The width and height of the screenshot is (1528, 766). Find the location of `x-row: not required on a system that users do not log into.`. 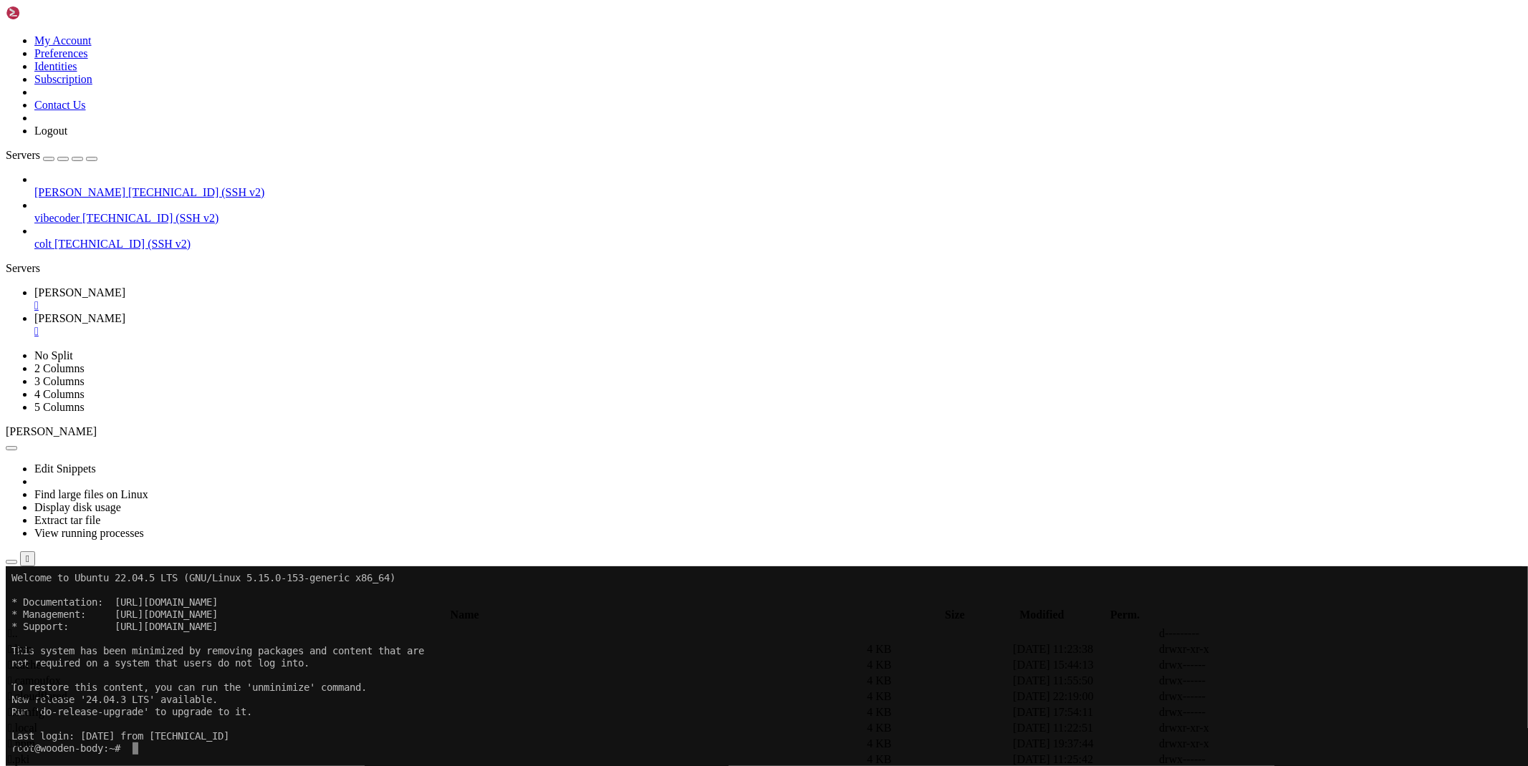

x-row: not required on a system that users do not log into. is located at coordinates (673, 97).